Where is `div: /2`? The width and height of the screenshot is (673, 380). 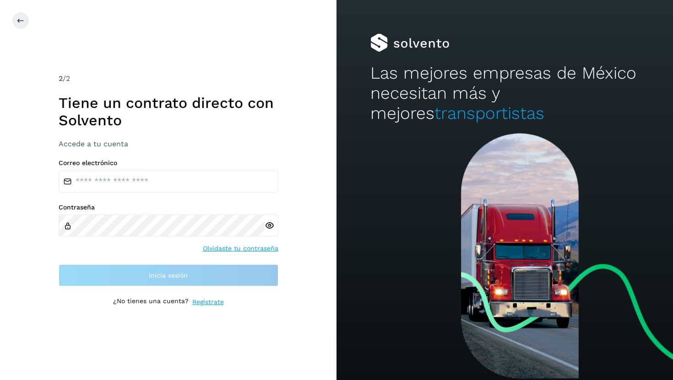
div: /2 is located at coordinates (168, 79).